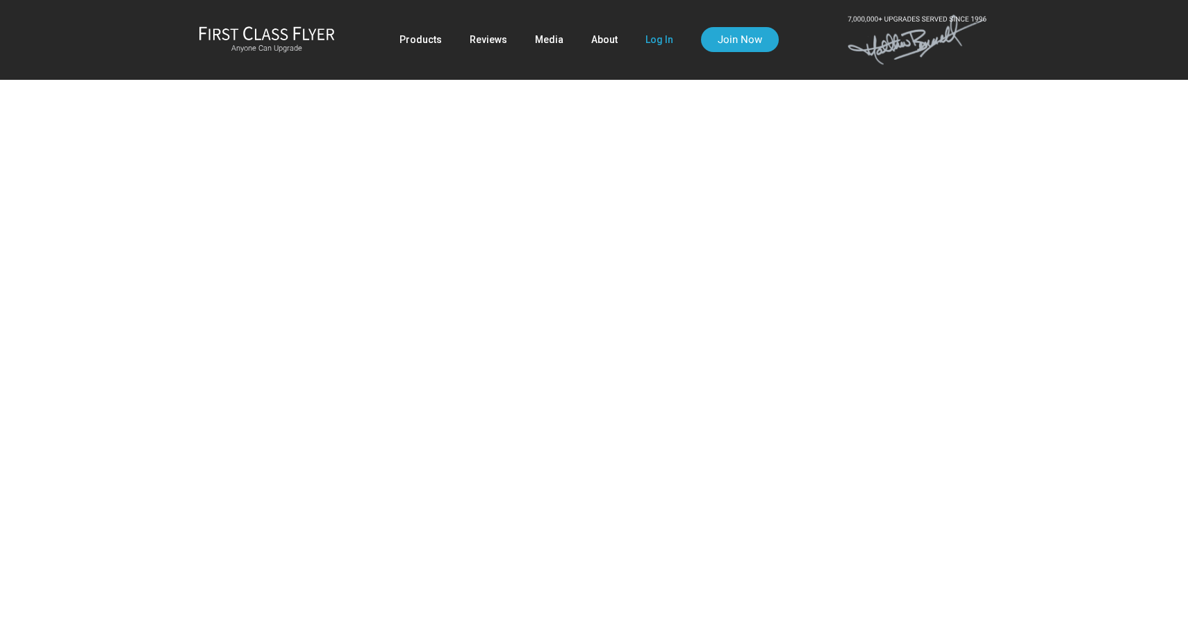 This screenshot has height=617, width=1188. I want to click on a: About, so click(604, 40).